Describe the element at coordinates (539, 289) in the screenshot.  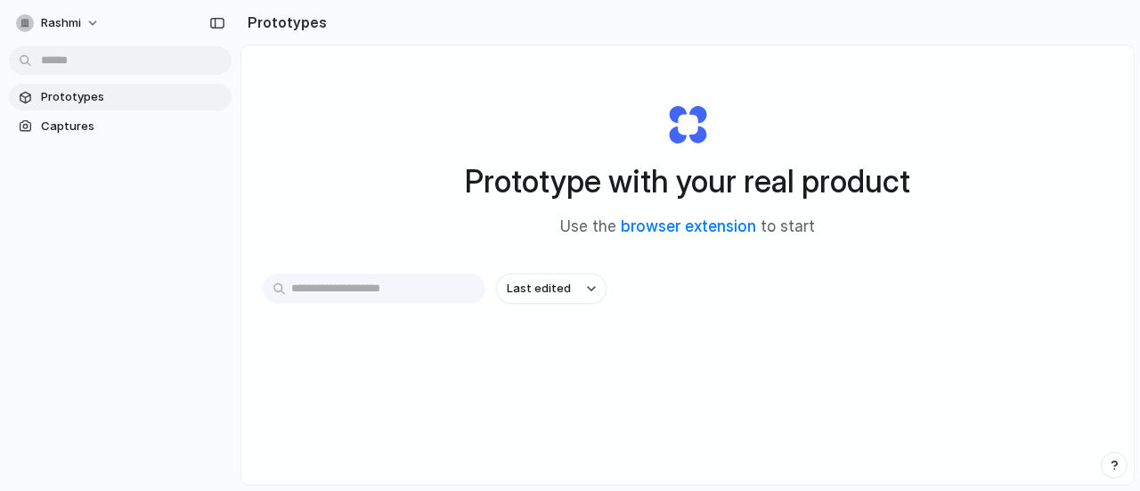
I see `span: Last edited` at that location.